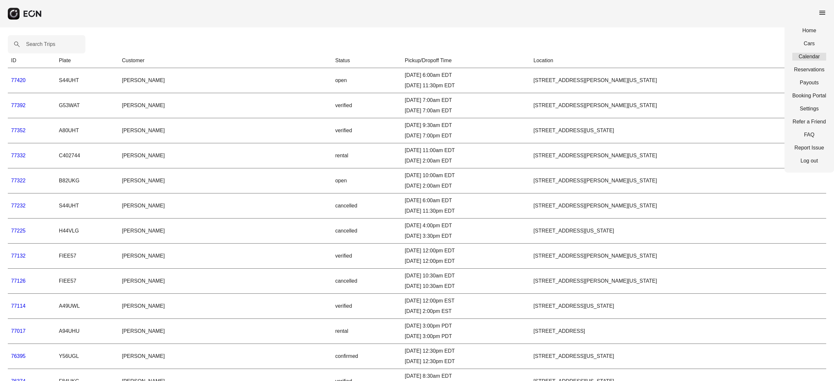  I want to click on td: A94UHU, so click(87, 331).